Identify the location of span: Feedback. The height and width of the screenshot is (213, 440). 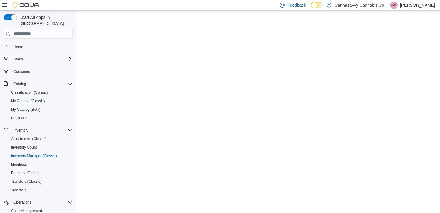
(297, 5).